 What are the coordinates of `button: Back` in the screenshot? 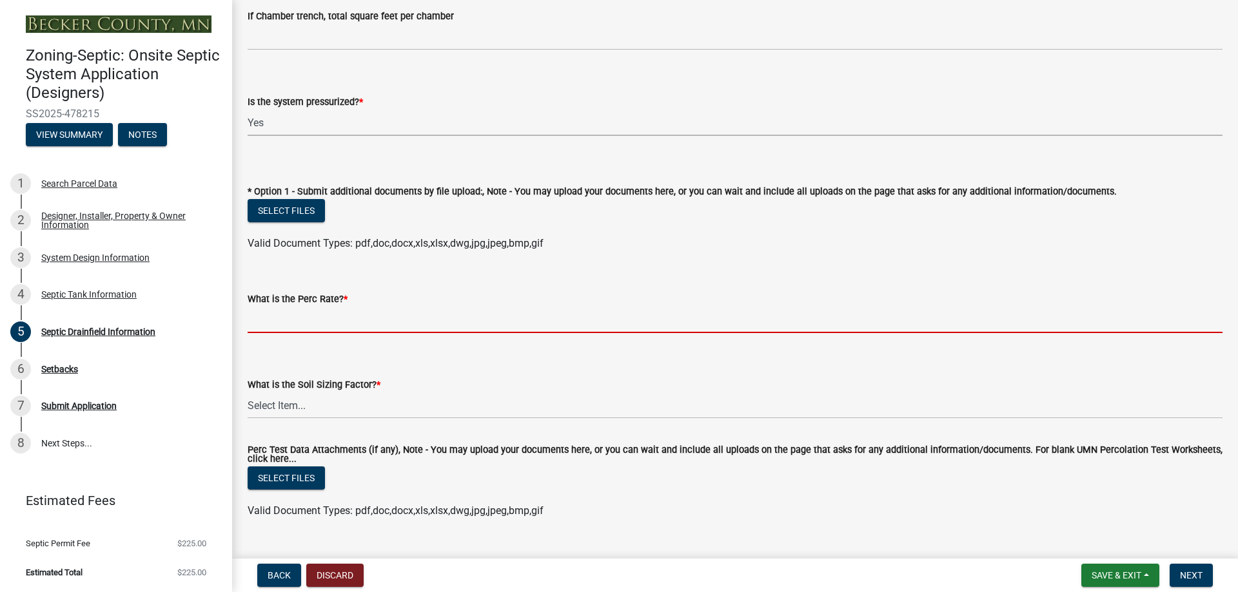 It's located at (279, 576).